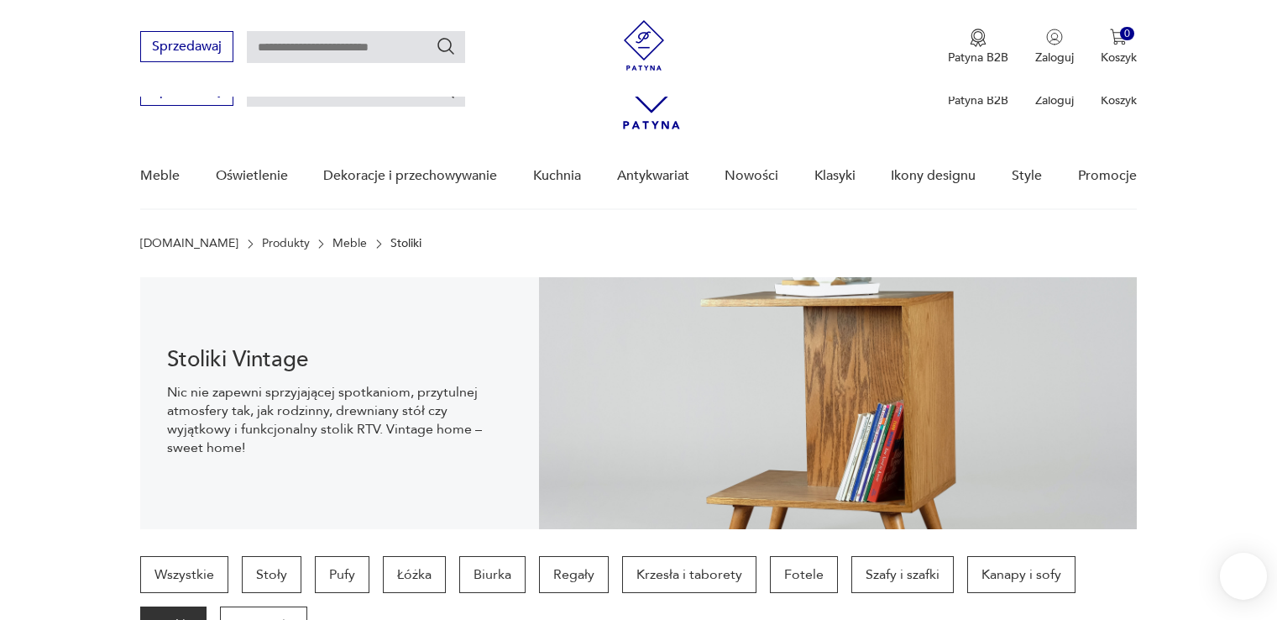 This screenshot has width=1277, height=620. I want to click on a: Antykwariat, so click(653, 175).